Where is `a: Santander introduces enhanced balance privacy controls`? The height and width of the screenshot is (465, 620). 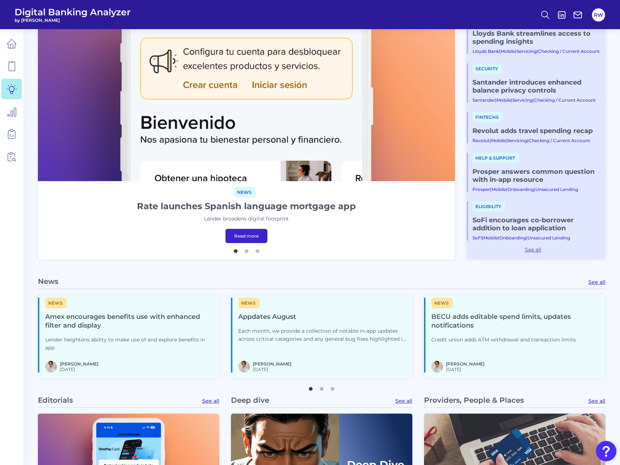 a: Santander introduces enhanced balance privacy controls is located at coordinates (536, 86).